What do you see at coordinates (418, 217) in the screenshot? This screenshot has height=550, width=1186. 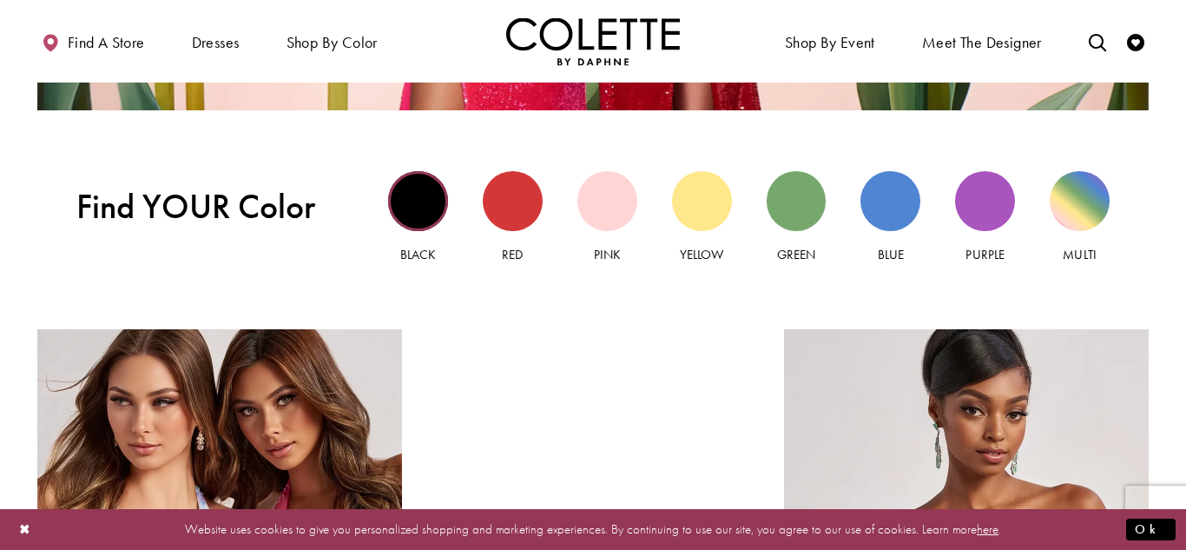 I see `a: Black view Black` at bounding box center [418, 217].